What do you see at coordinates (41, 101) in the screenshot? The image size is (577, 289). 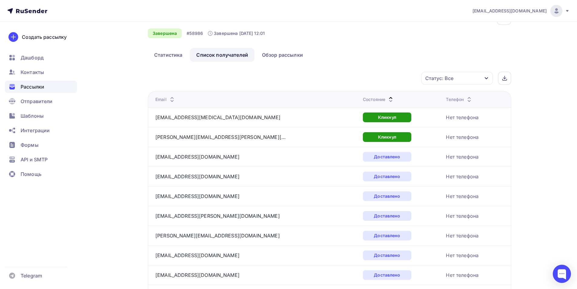 I see `a: Отправители` at bounding box center [41, 101].